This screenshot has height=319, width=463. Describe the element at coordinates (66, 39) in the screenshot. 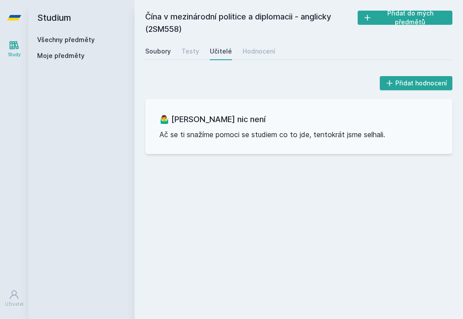

I see `a: Všechny předměty` at that location.